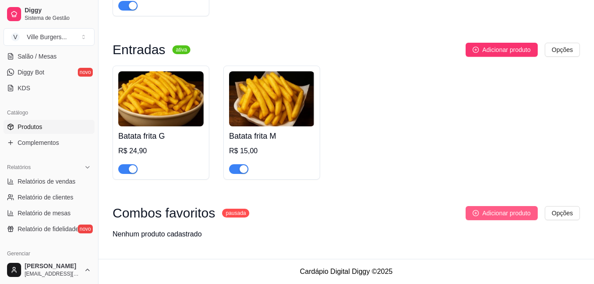 This screenshot has width=594, height=284. What do you see at coordinates (49, 181) in the screenshot?
I see `a: Relatórios de vendas` at bounding box center [49, 181].